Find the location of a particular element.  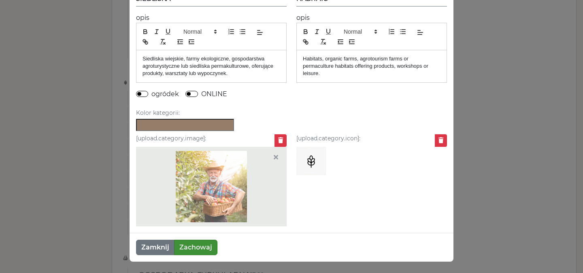

button: Zamknij is located at coordinates (155, 247).